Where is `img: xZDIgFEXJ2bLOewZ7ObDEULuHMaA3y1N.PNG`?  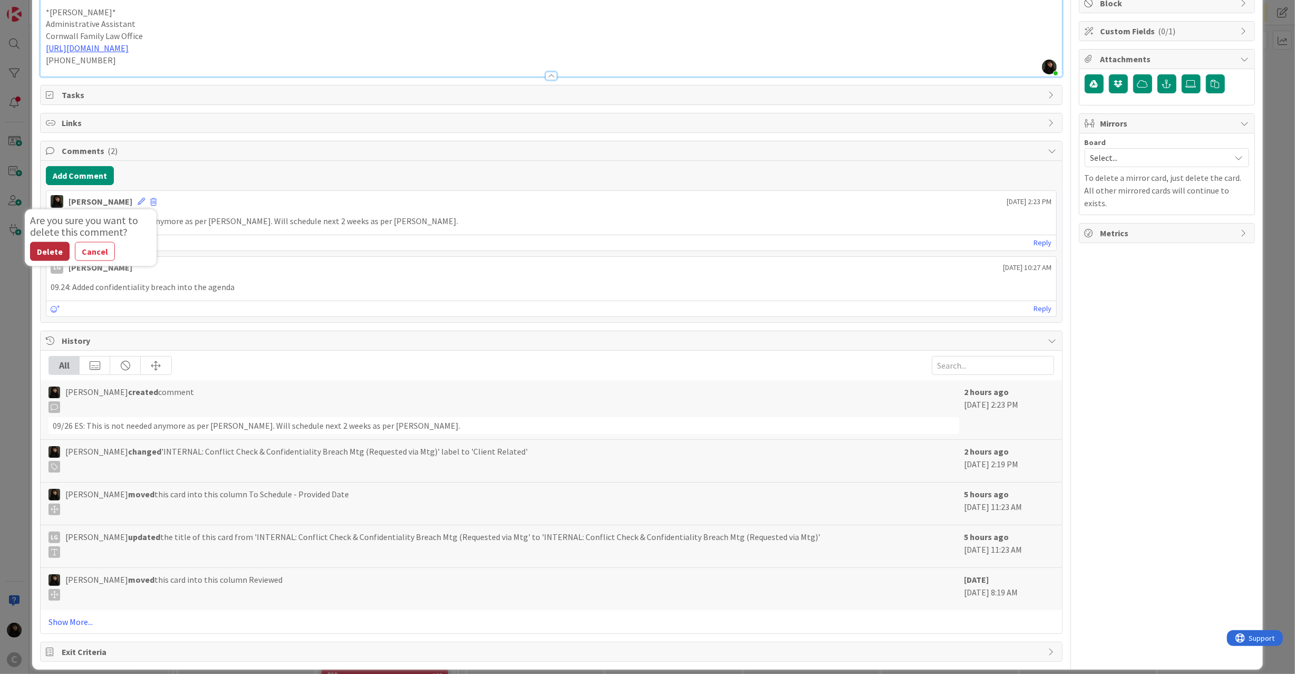
img: xZDIgFEXJ2bLOewZ7ObDEULuHMaA3y1N.PNG is located at coordinates (1050, 67).